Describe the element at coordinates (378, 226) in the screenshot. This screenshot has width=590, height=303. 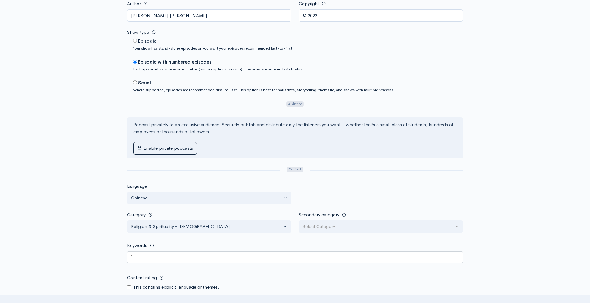
I see `div: Select Category` at that location.